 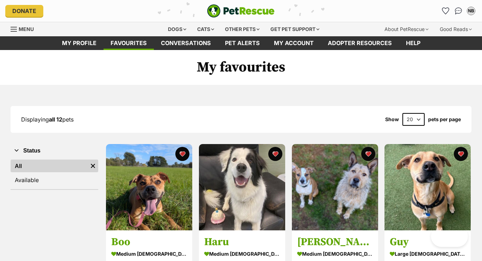 What do you see at coordinates (149, 187) in the screenshot?
I see `img: Boo` at bounding box center [149, 187].